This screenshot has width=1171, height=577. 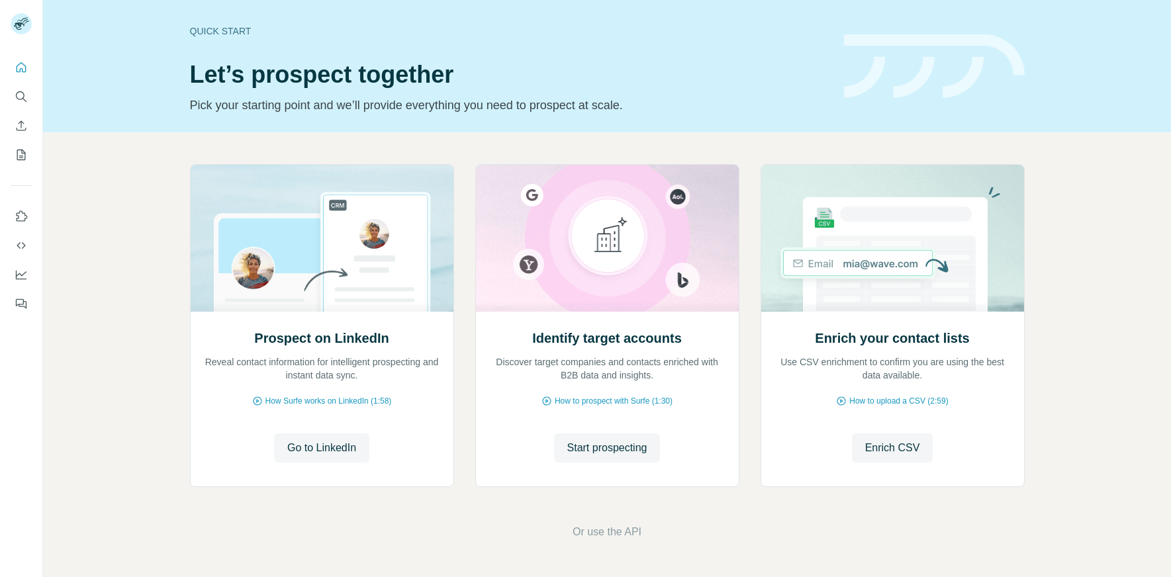 What do you see at coordinates (509, 31) in the screenshot?
I see `div: Quick start` at bounding box center [509, 31].